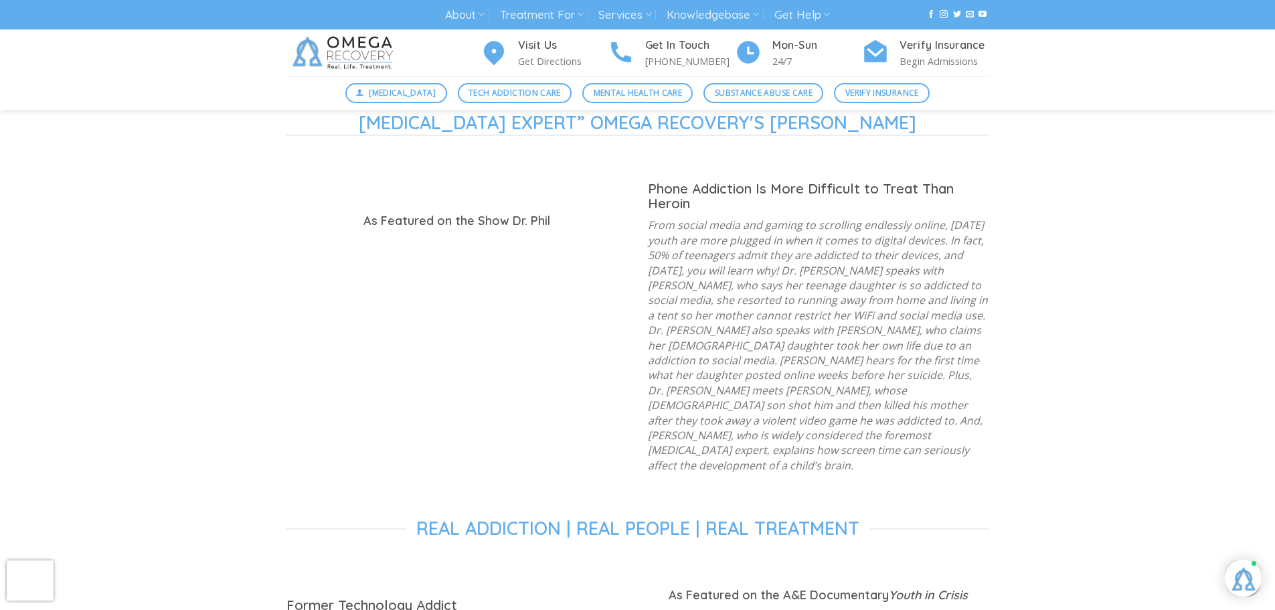 The width and height of the screenshot is (1275, 610). I want to click on a: Follow on Twitter, so click(957, 15).